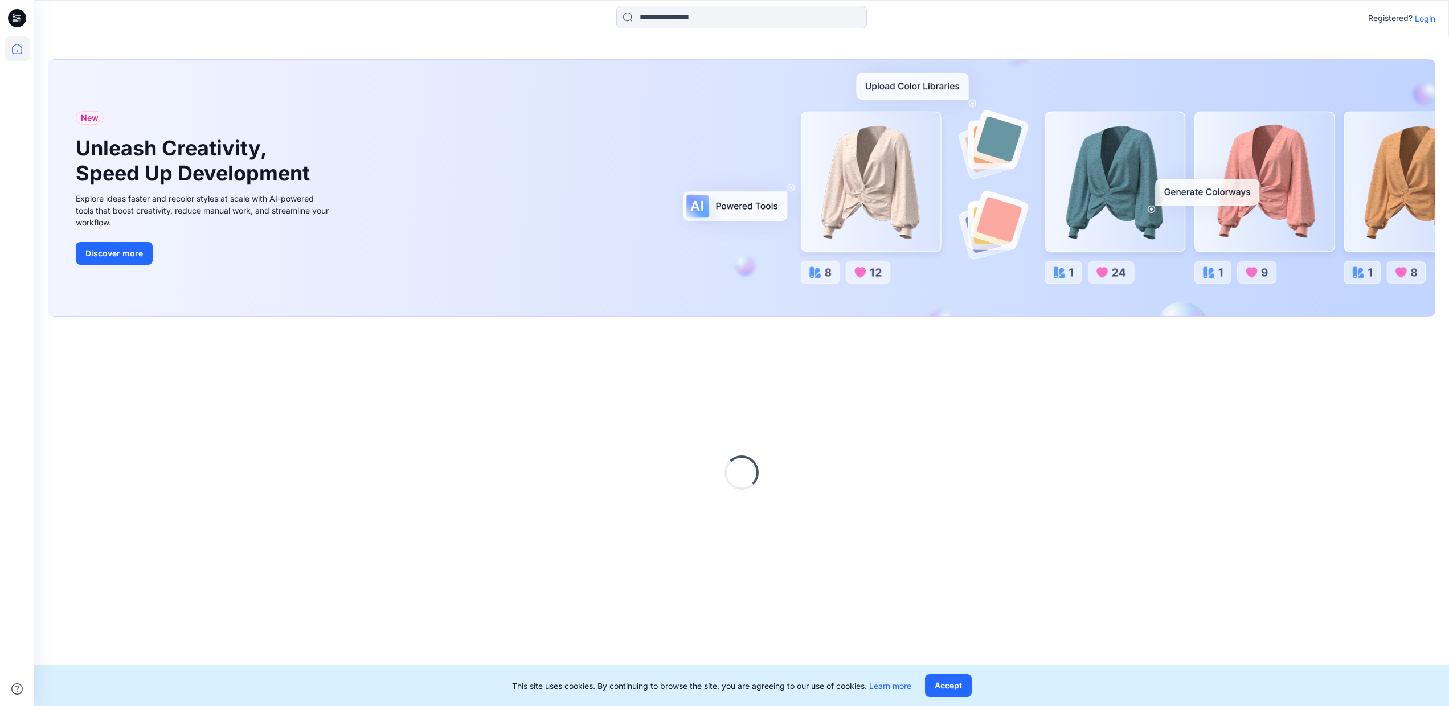  What do you see at coordinates (204, 210) in the screenshot?
I see `div: Explore ideas faster and recolor styles at scale with AI-powered tools that boost creativity, red...` at bounding box center [204, 210].